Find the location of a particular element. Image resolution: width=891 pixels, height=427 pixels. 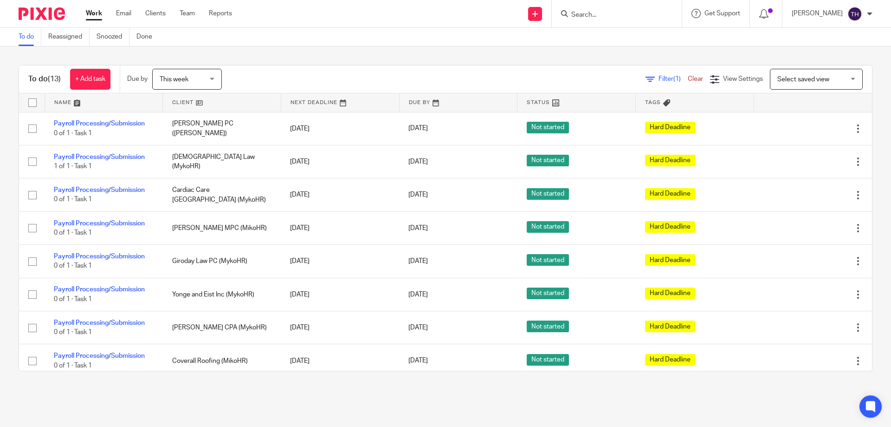

a: To do is located at coordinates (30, 37).